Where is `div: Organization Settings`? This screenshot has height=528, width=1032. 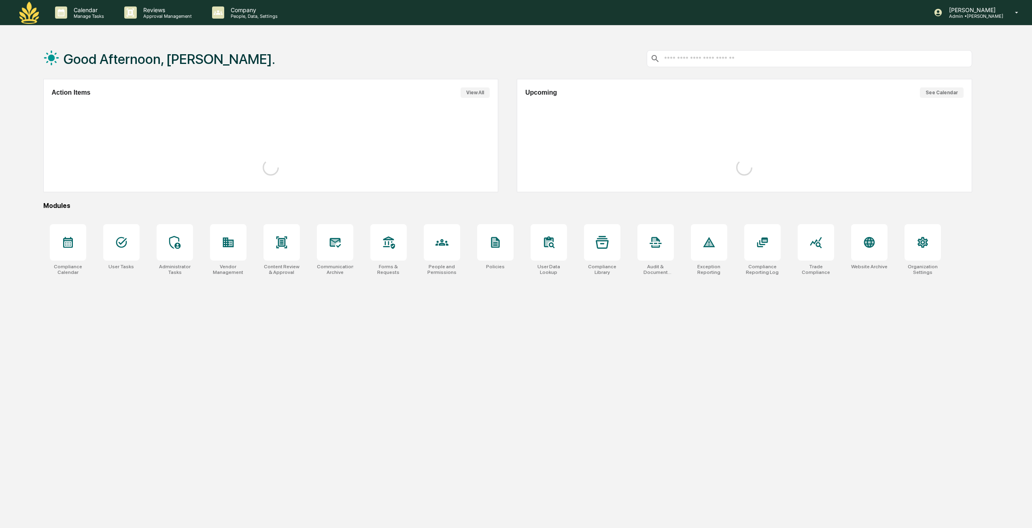 div: Organization Settings is located at coordinates (923, 270).